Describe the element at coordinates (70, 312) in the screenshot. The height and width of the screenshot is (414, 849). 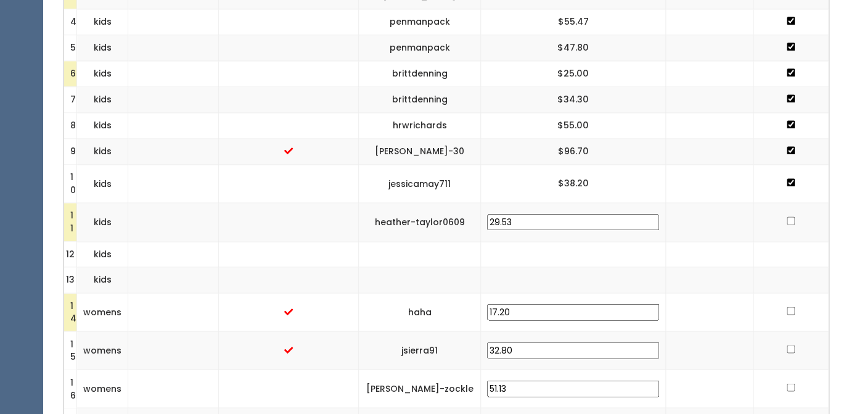
I see `td: 14` at that location.